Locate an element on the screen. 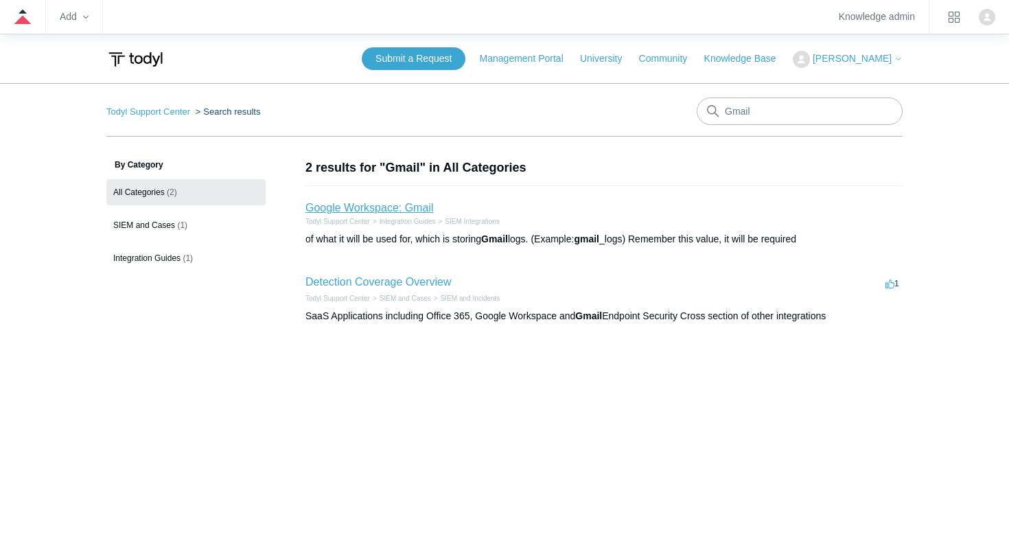 Image resolution: width=1009 pixels, height=550 pixels. a: Community is located at coordinates (670, 58).